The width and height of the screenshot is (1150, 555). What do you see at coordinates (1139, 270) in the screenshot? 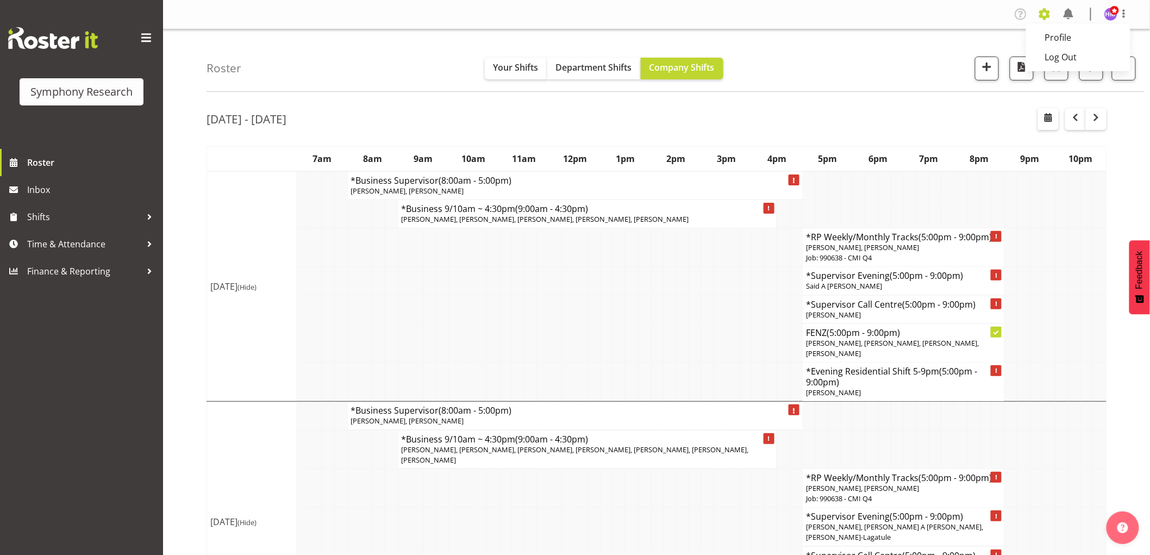
I see `span: Feedback` at bounding box center [1139, 270].